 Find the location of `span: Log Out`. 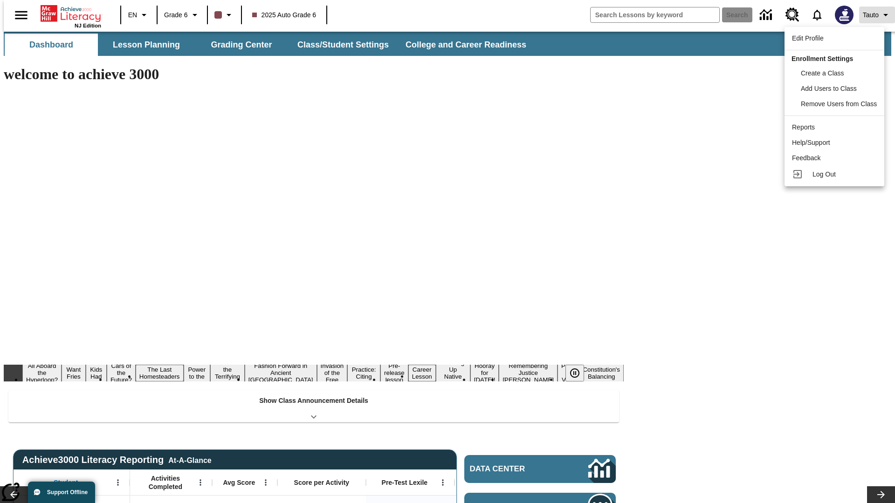

span: Log Out is located at coordinates (824, 174).